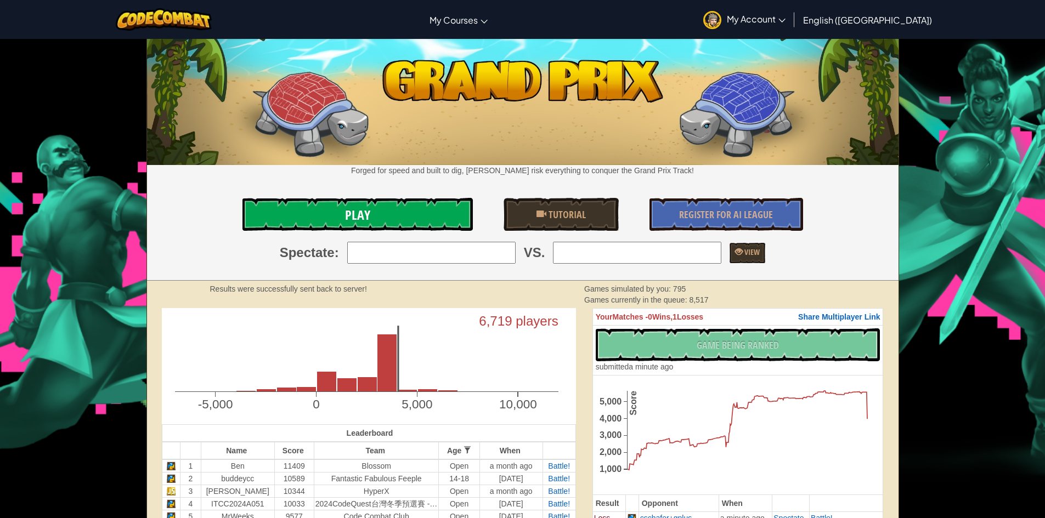 The height and width of the screenshot is (518, 1045). Describe the element at coordinates (523, 100) in the screenshot. I see `img: Grand Prix` at that location.